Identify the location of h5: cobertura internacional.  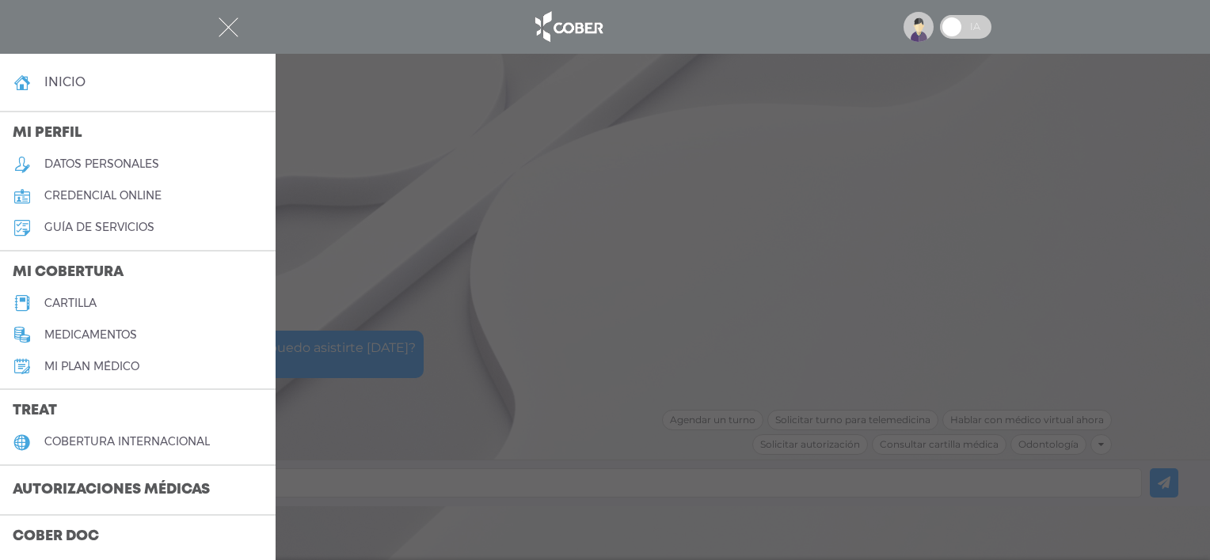
(127, 442).